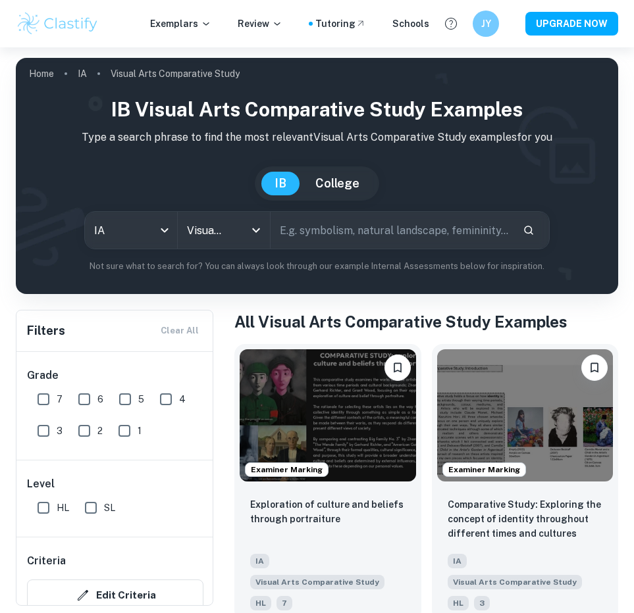 The width and height of the screenshot is (634, 613). What do you see at coordinates (115, 376) in the screenshot?
I see `h6: Grade` at bounding box center [115, 376].